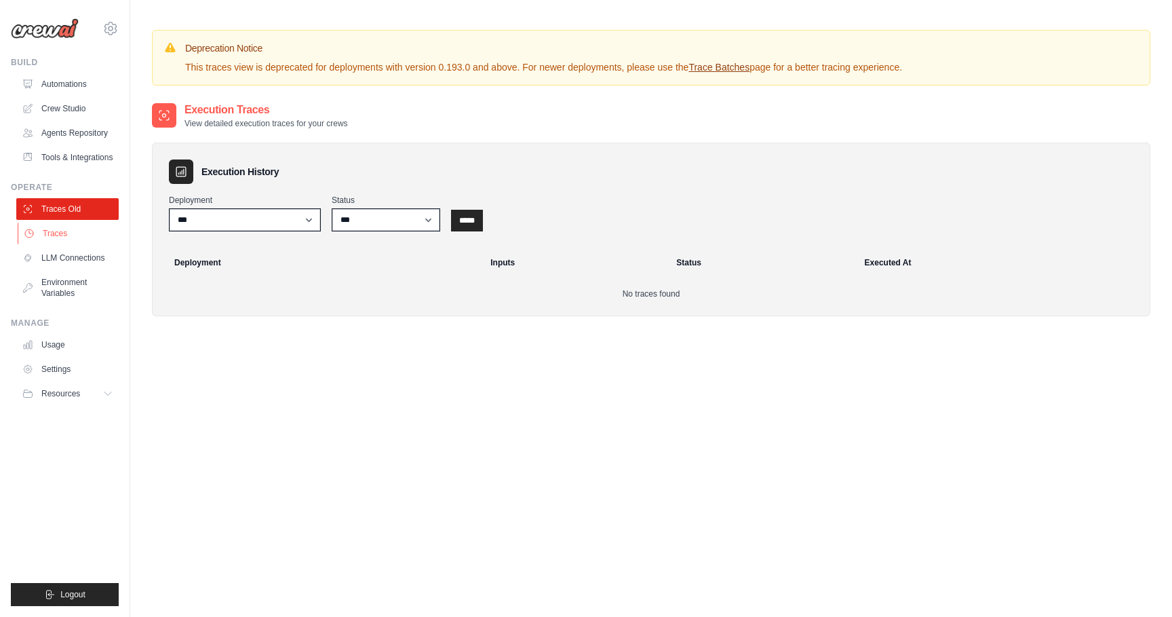 Image resolution: width=1172 pixels, height=617 pixels. What do you see at coordinates (543, 67) in the screenshot?
I see `p: This traces view is deprecated for deployments with version 0.193.0 and above. For newer deployme...` at bounding box center [543, 67].